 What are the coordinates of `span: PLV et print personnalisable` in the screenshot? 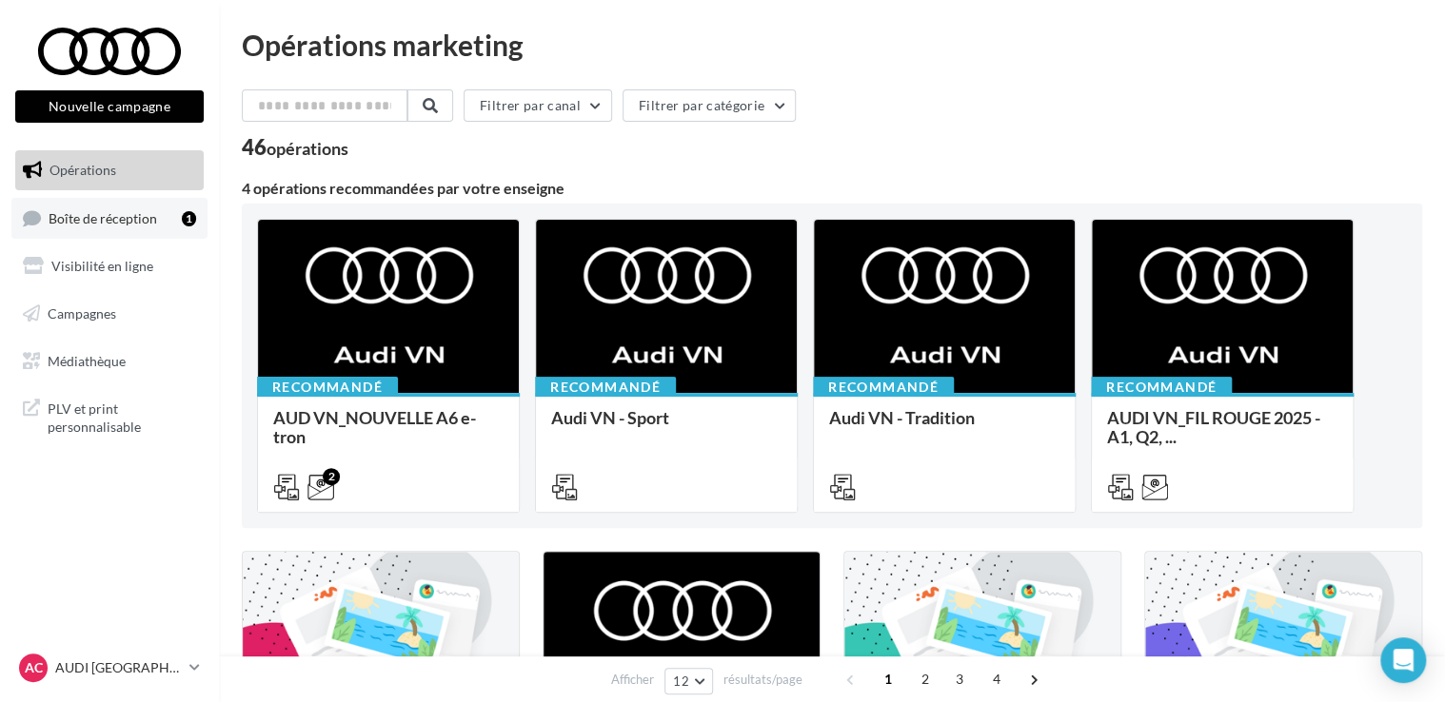 It's located at (122, 416).